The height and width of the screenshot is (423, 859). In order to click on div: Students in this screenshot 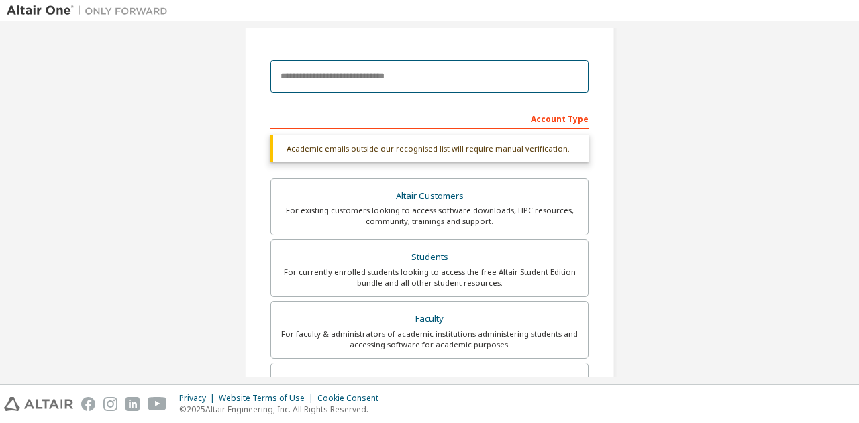, I will do `click(429, 258)`.